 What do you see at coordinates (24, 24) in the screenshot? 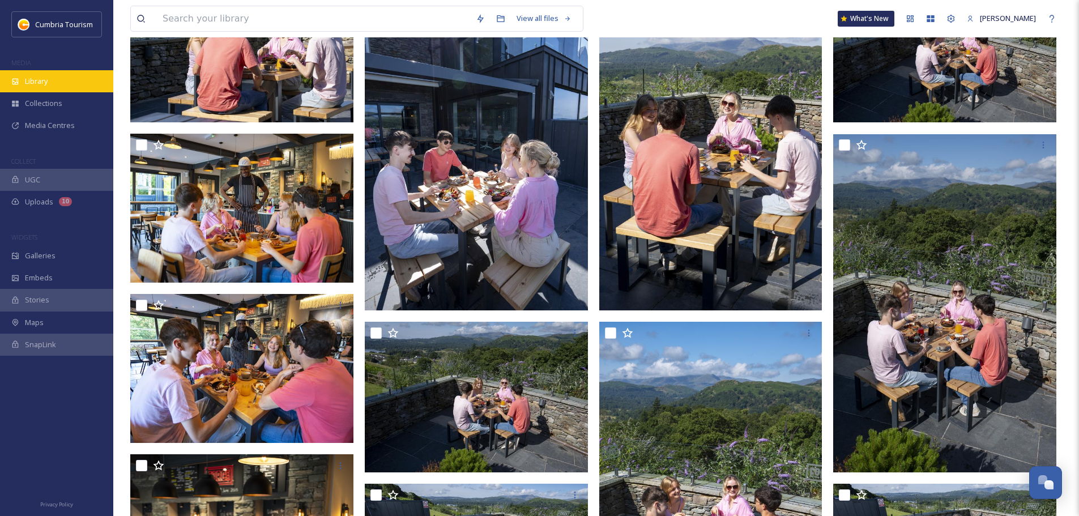
I see `img: images.jpg` at bounding box center [24, 24].